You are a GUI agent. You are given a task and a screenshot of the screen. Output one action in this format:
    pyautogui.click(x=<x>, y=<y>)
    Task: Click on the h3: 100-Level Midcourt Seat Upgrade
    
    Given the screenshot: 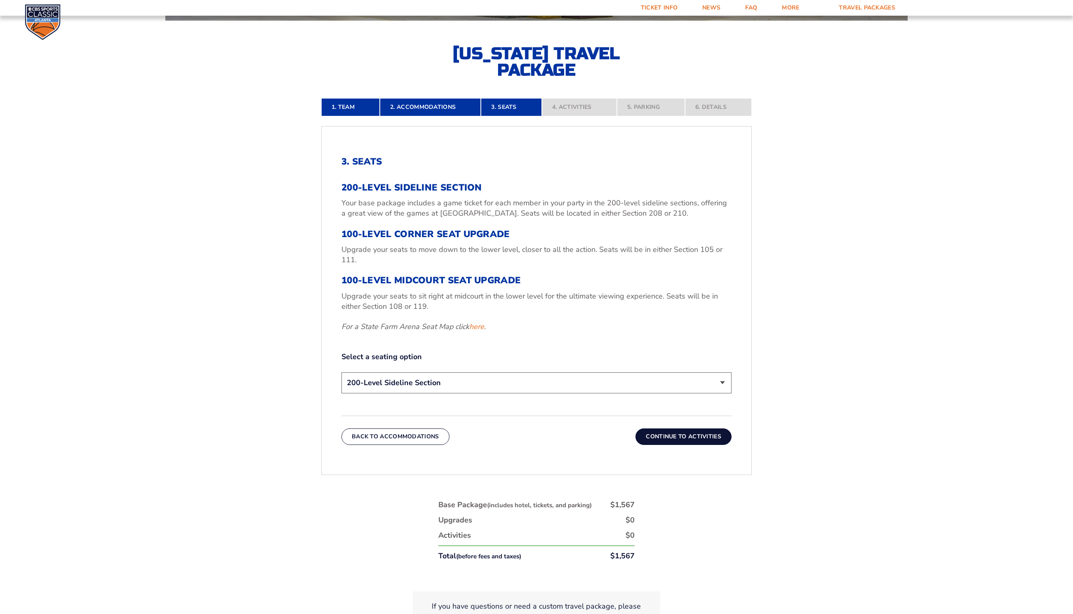 What is the action you would take?
    pyautogui.click(x=537, y=280)
    